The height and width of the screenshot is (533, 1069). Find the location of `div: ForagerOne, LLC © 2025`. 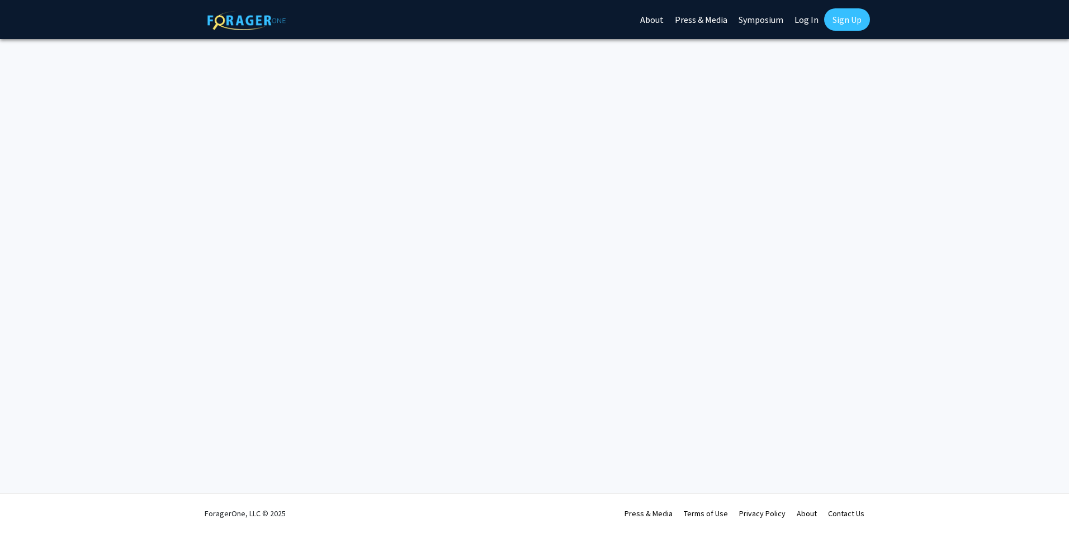

div: ForagerOne, LLC © 2025 is located at coordinates (245, 514).